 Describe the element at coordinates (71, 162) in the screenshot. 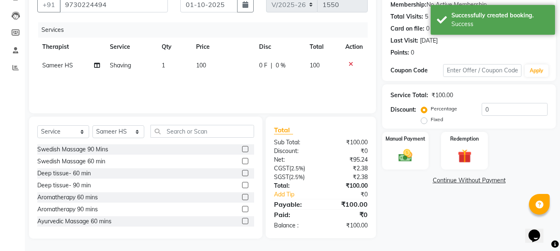

I see `div: Swedish Massage 60 min` at that location.